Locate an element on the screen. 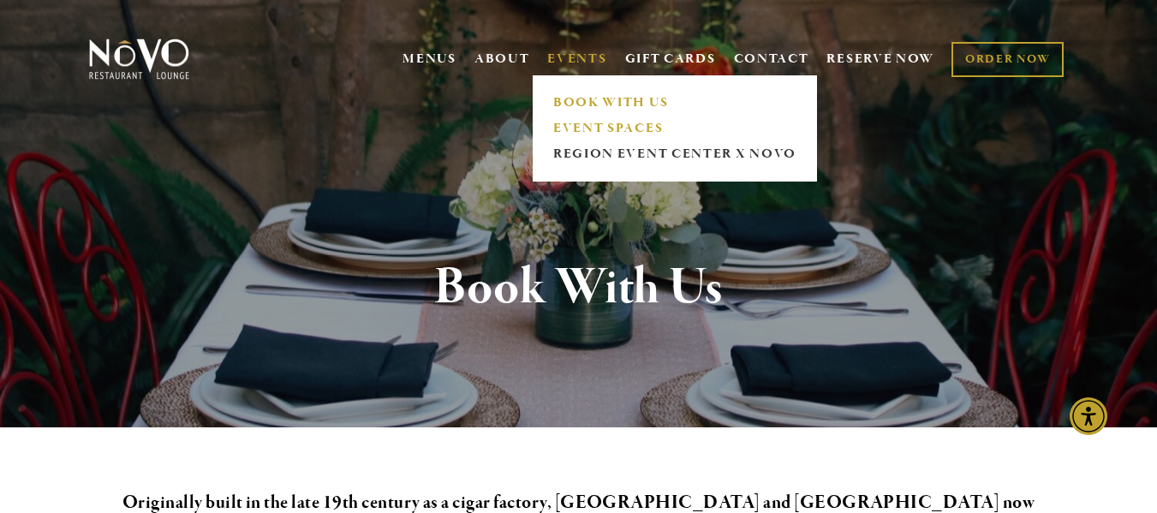 The image size is (1157, 513). a: GIFT CARDS is located at coordinates (671, 59).